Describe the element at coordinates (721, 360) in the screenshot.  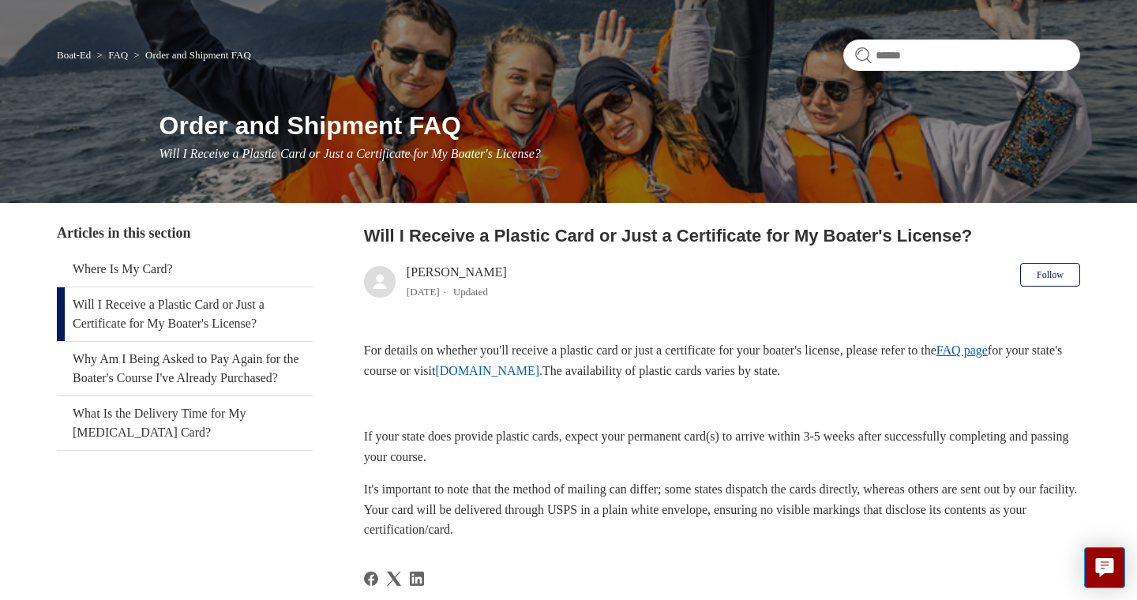
I see `p: For details on whether you'll receive a plastic card or just a certificate for your boater's lice...` at that location.